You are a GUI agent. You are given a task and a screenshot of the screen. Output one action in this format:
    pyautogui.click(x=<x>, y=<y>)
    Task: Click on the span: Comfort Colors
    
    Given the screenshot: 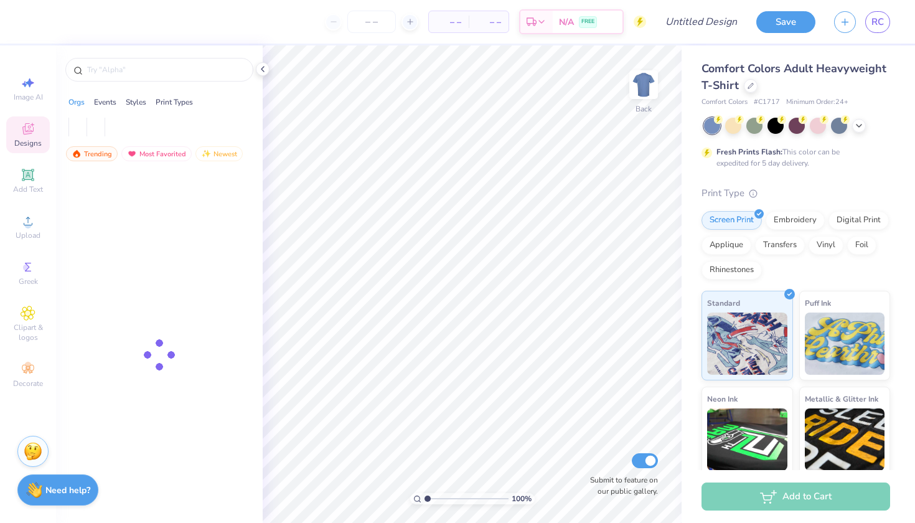 What is the action you would take?
    pyautogui.click(x=724, y=102)
    